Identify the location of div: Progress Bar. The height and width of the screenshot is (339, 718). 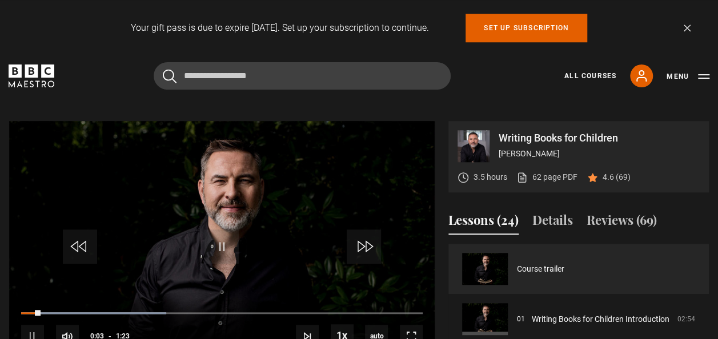
(222, 313).